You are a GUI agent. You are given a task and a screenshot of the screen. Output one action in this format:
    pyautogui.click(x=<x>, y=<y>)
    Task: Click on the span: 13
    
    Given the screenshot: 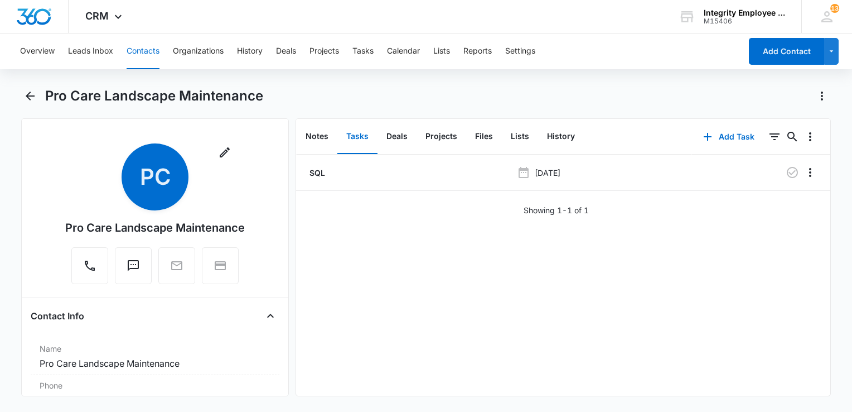 What is the action you would take?
    pyautogui.click(x=835, y=8)
    